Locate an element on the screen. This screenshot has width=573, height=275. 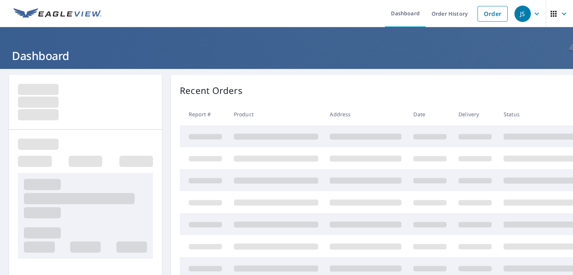
h1: Dashboard is located at coordinates (286, 56).